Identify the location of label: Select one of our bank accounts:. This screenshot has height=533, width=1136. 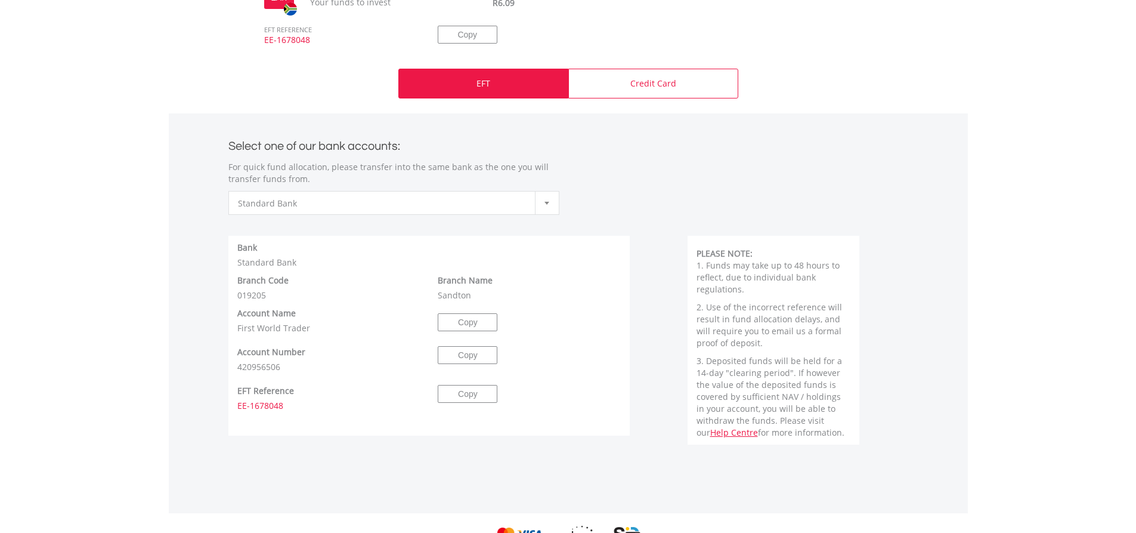
(314, 144).